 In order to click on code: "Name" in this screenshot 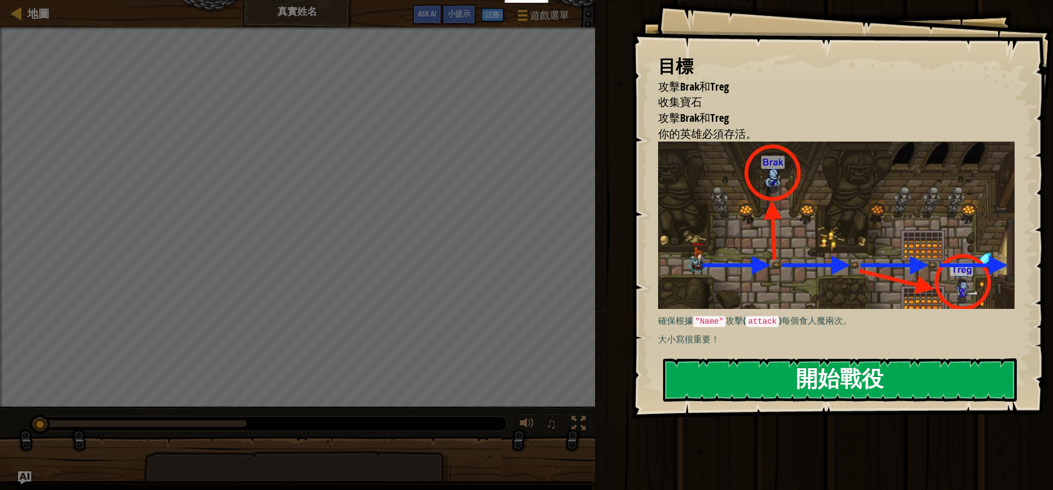, I will do `click(710, 321)`.